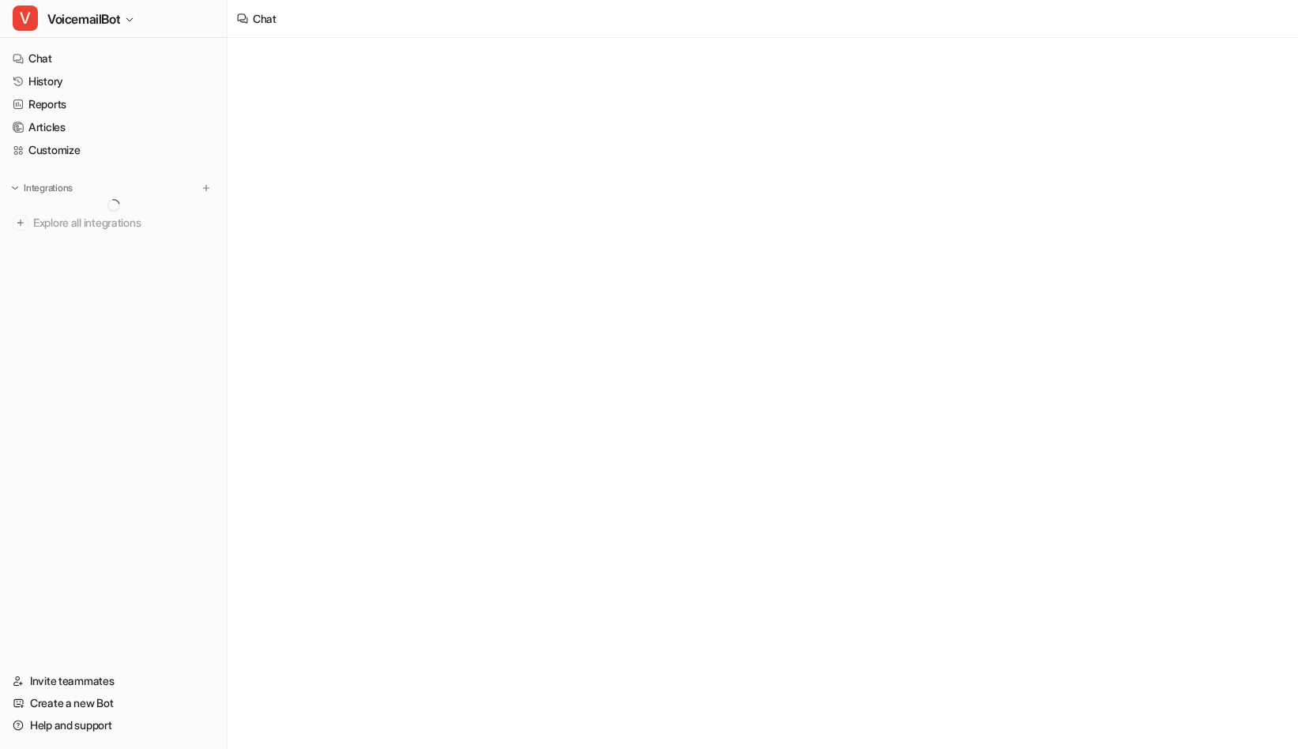  What do you see at coordinates (123, 223) in the screenshot?
I see `span: Explore all integrations` at bounding box center [123, 223].